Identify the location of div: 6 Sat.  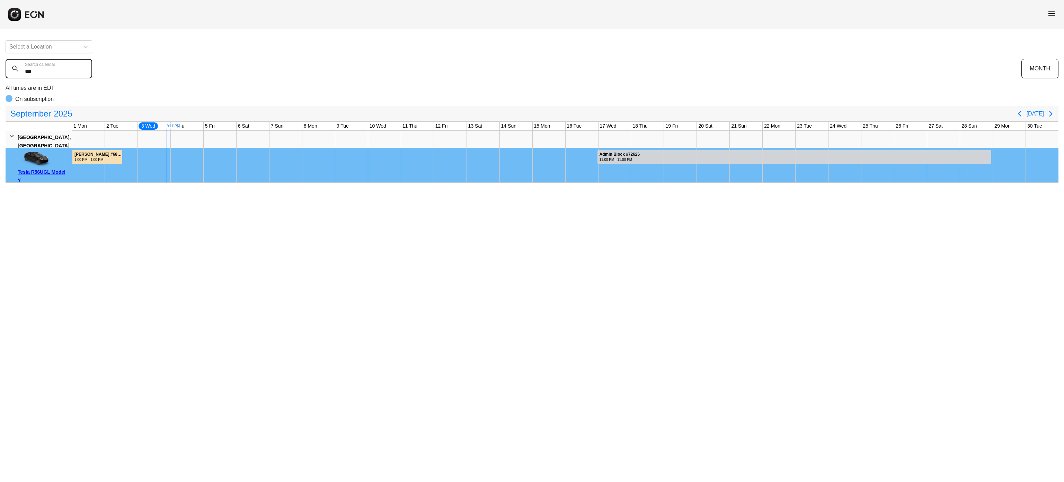
(244, 126).